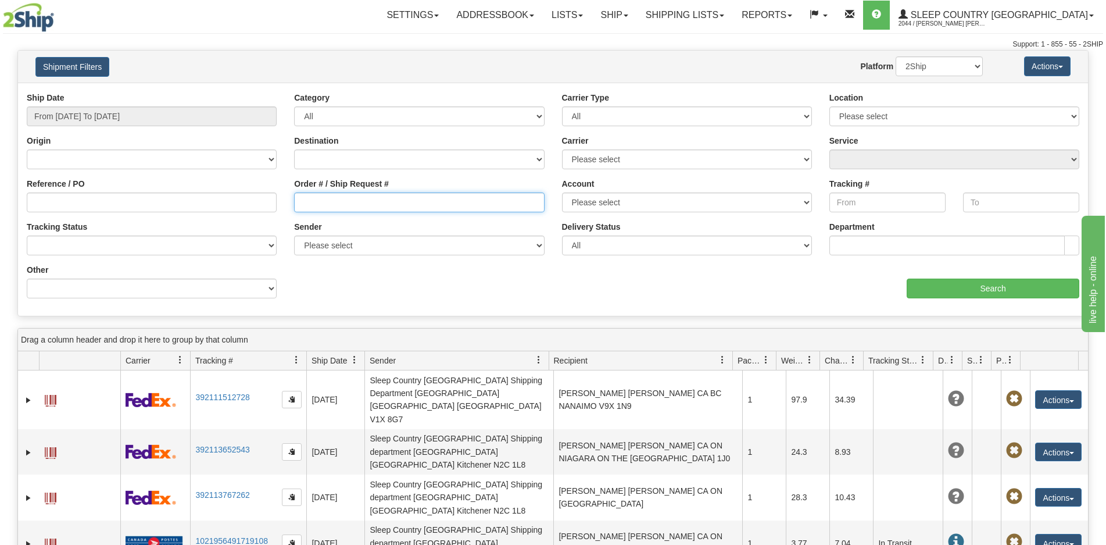  I want to click on span: Shipment Issues, so click(972, 360).